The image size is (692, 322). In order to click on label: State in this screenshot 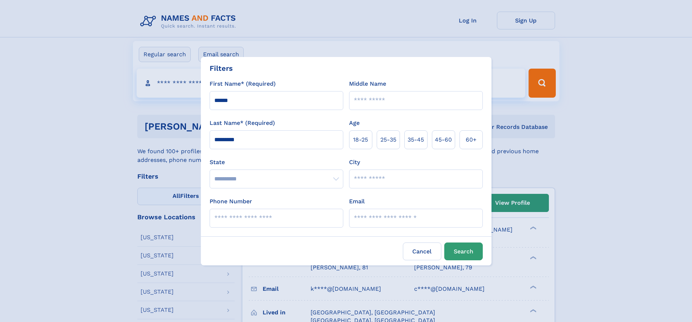, I will do `click(277, 162)`.